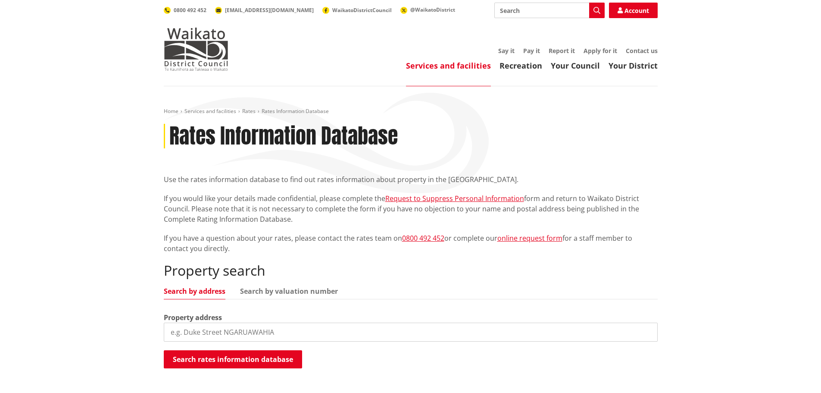  Describe the element at coordinates (411, 332) in the screenshot. I see `input: e.g. Duke Street NGARUAWAHIA` at that location.